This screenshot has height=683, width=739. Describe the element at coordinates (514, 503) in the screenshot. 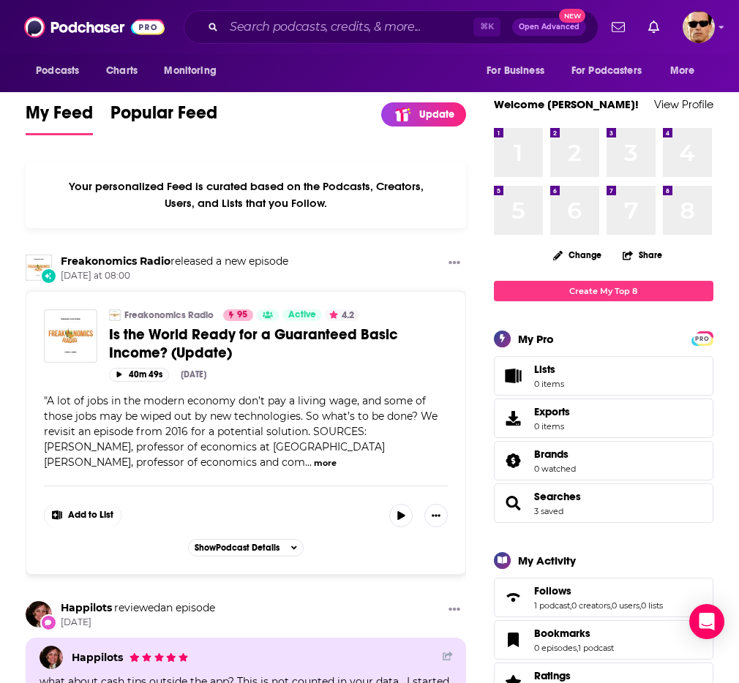

I see `a: Searches` at that location.